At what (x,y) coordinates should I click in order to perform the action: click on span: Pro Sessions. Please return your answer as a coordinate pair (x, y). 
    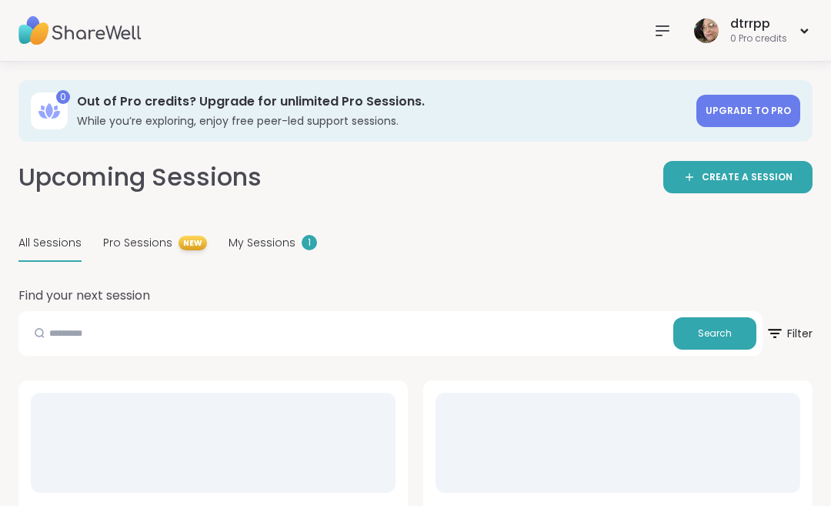
    Looking at the image, I should click on (138, 242).